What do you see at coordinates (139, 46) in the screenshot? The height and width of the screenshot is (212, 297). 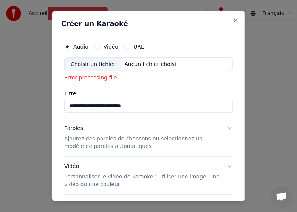 I see `label: URL` at bounding box center [139, 46].